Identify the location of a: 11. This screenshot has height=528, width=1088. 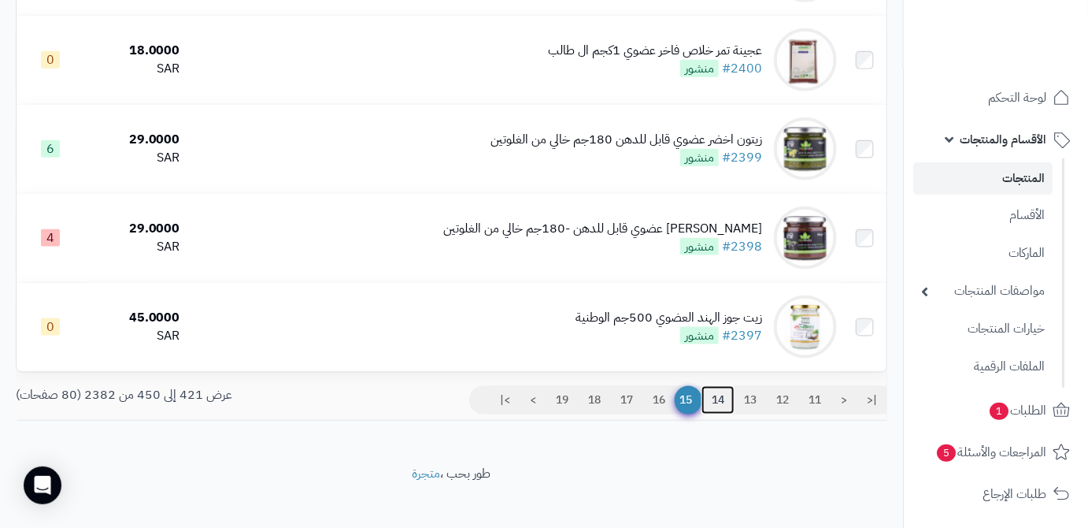
(815, 400).